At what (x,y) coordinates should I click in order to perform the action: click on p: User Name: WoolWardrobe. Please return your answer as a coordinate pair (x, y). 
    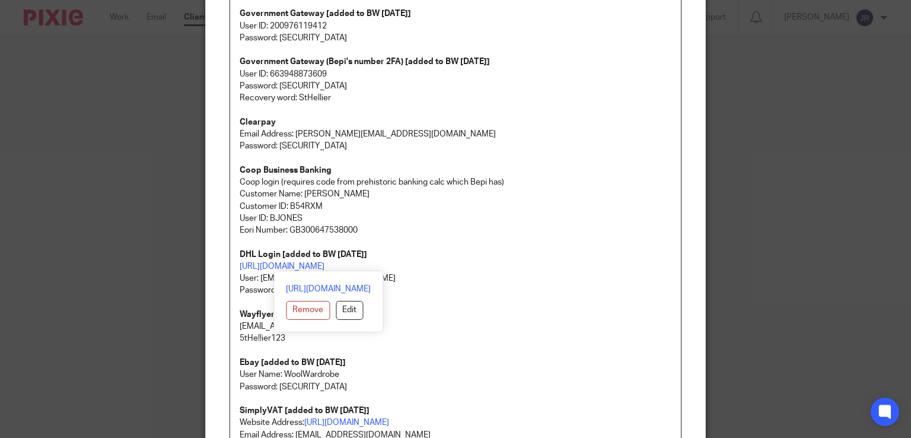
    Looking at the image, I should click on (456, 374).